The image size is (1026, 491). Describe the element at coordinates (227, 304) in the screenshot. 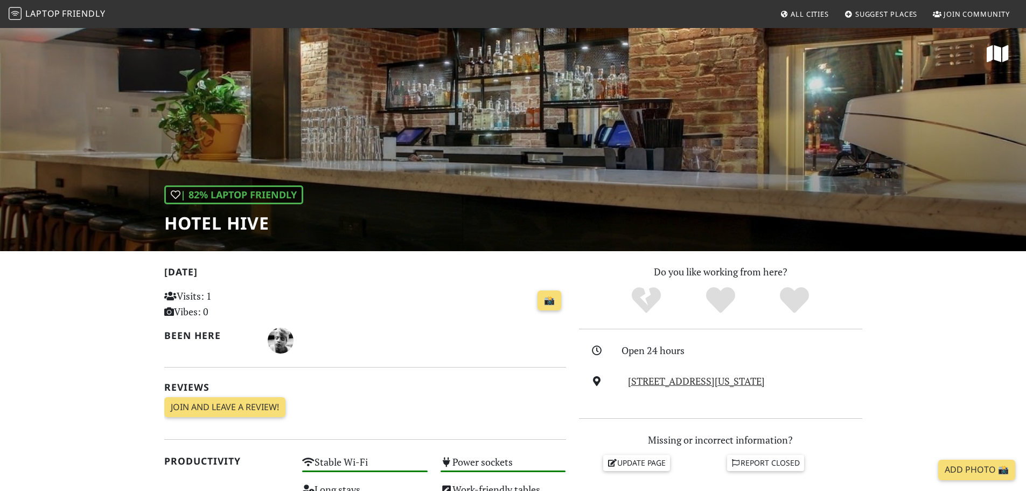

I see `p: Visits: 1 Vibes: 0` at that location.